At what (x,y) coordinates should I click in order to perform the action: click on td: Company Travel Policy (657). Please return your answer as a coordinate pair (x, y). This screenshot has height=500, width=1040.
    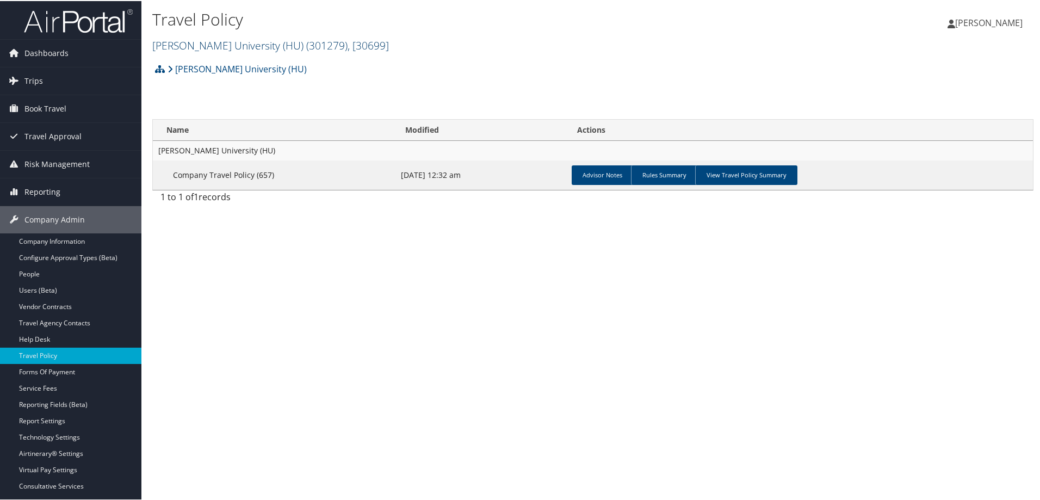
    Looking at the image, I should click on (274, 174).